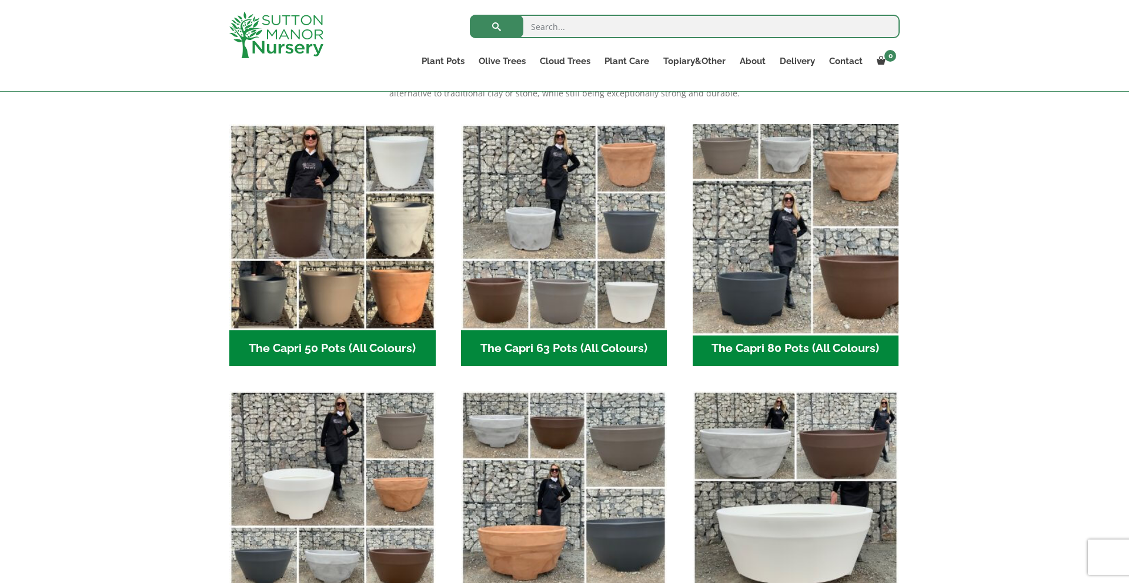  I want to click on img: The Capri 50 Pots (All Colours), so click(332, 227).